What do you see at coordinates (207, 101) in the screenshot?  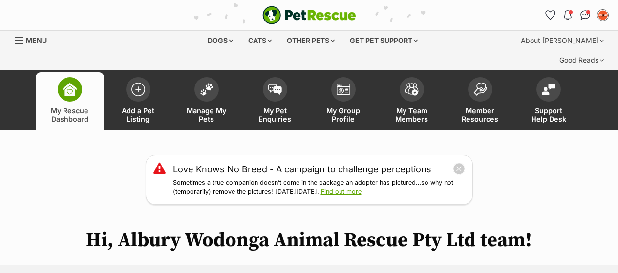 I see `a: Manage My Pets` at bounding box center [207, 101].